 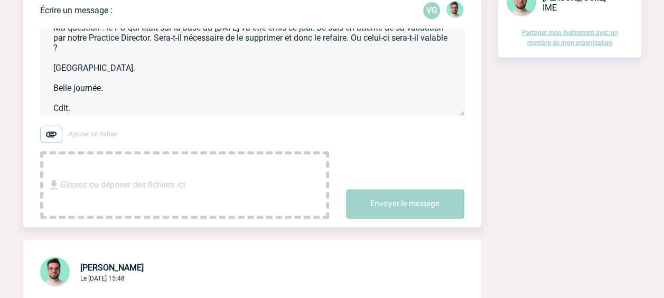 I want to click on a: Partager mon événement avec un membre de mon organisation, so click(x=570, y=38).